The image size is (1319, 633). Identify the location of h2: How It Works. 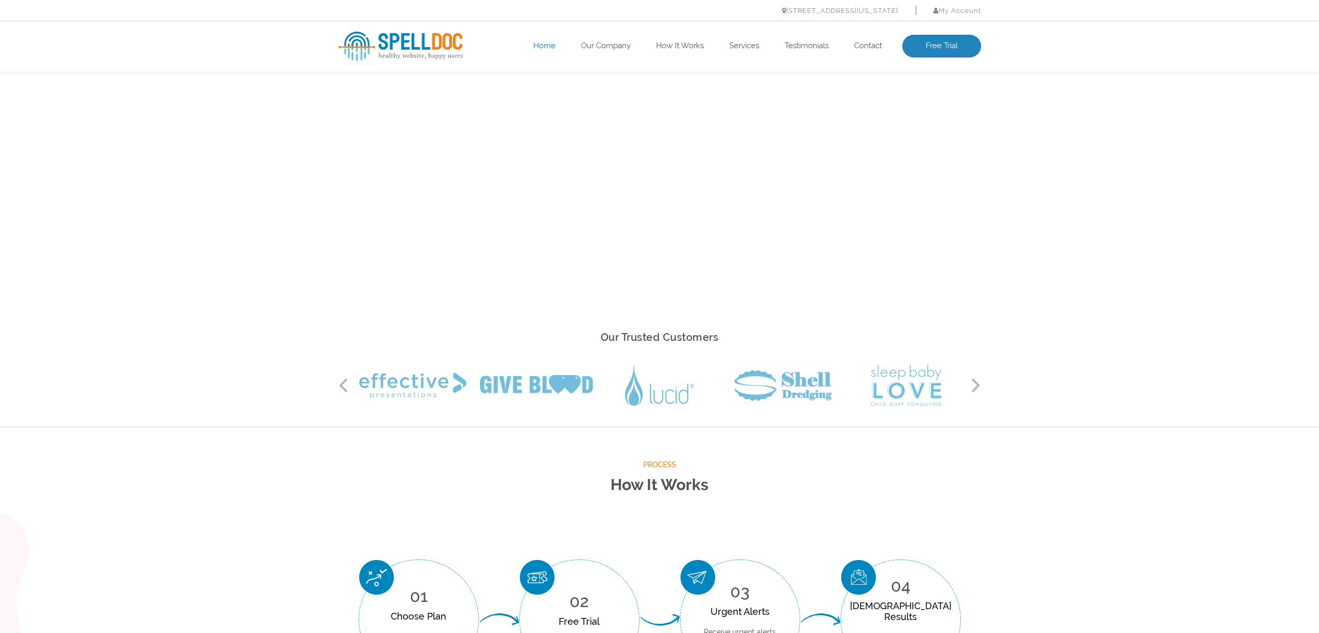
(660, 485).